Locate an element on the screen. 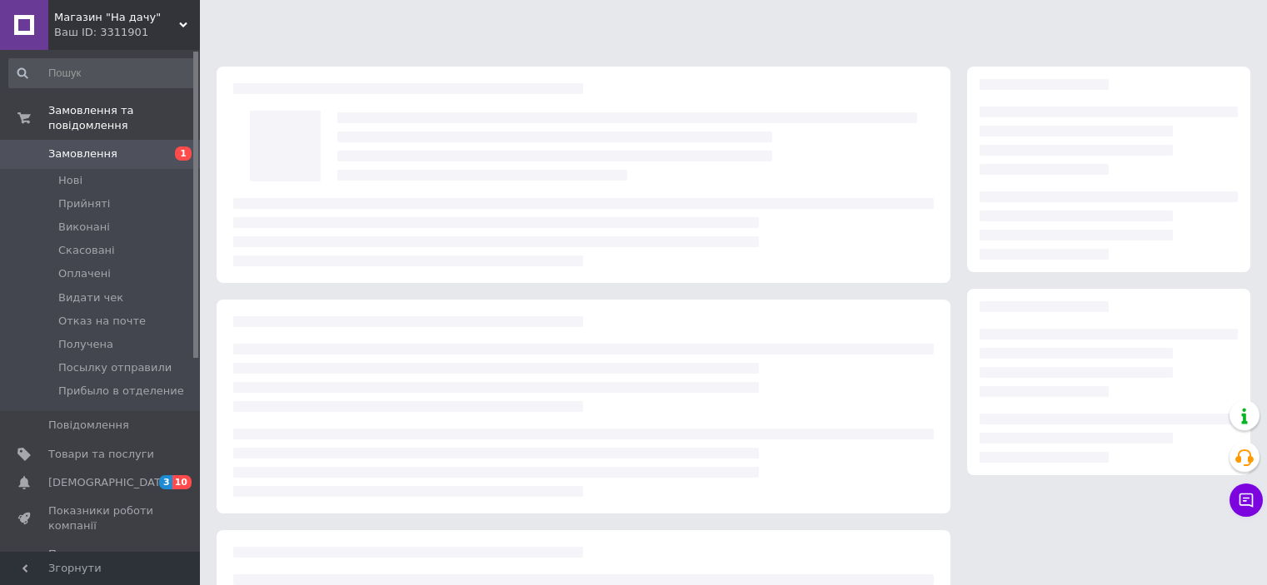 This screenshot has height=585, width=1267. span: 1 is located at coordinates (183, 153).